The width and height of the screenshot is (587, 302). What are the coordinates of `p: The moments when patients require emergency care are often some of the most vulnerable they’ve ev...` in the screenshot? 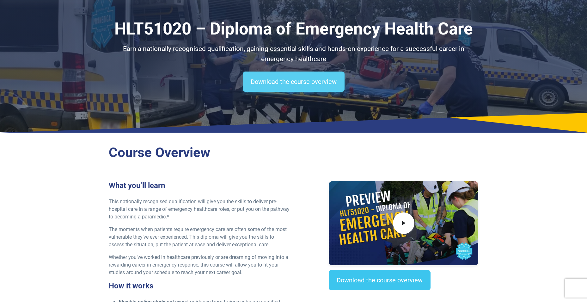 It's located at (199, 237).